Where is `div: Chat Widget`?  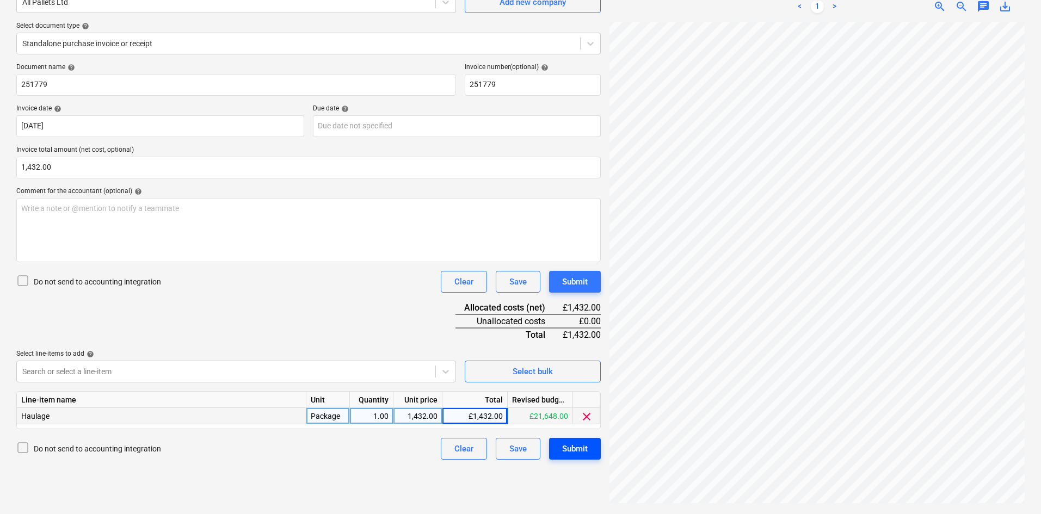
div: Chat Widget is located at coordinates (1014, 488).